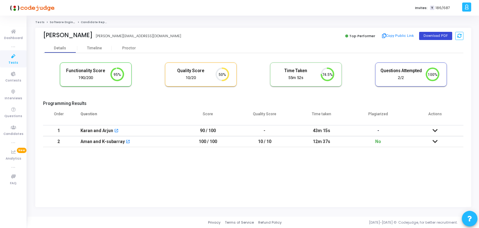 The width and height of the screenshot is (479, 228). I want to click on td: 2, so click(59, 141).